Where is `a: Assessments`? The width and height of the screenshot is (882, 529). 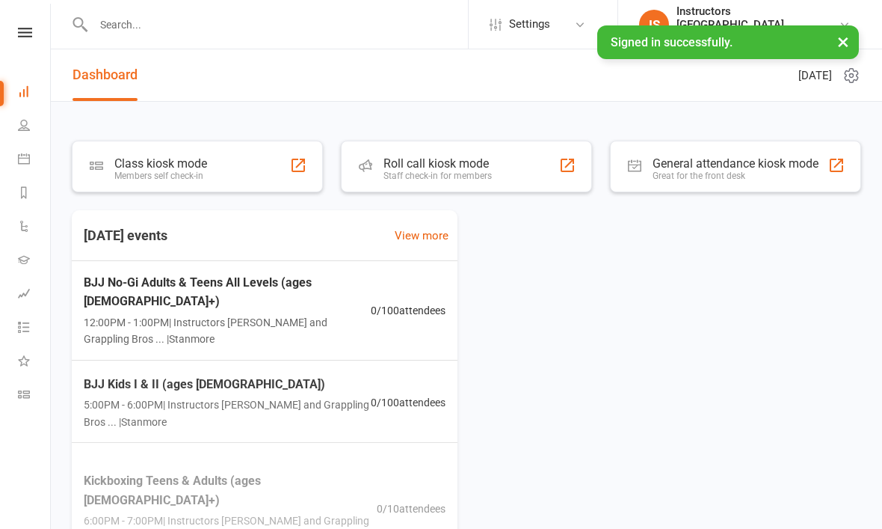
a: Assessments is located at coordinates (34, 295).